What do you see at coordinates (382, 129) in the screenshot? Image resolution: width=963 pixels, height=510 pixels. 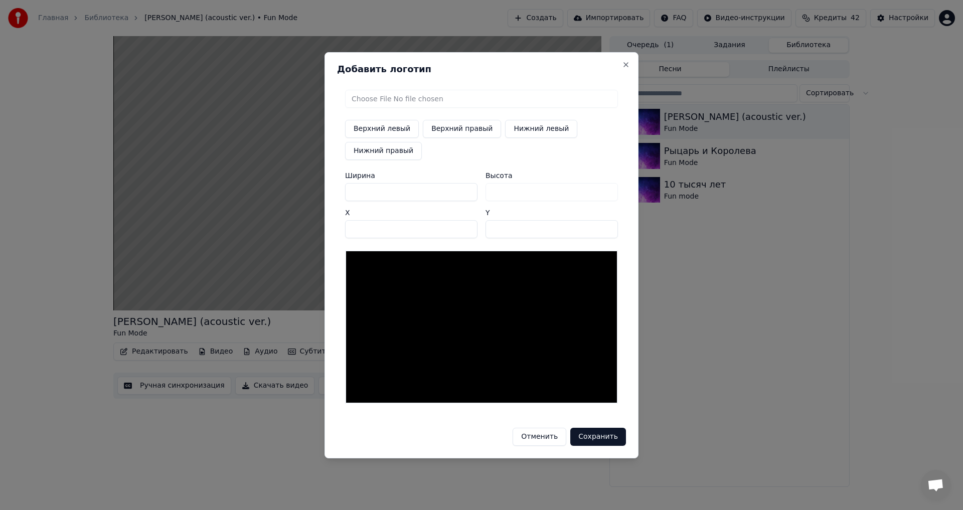 I see `button: Верхний левый` at bounding box center [382, 129].